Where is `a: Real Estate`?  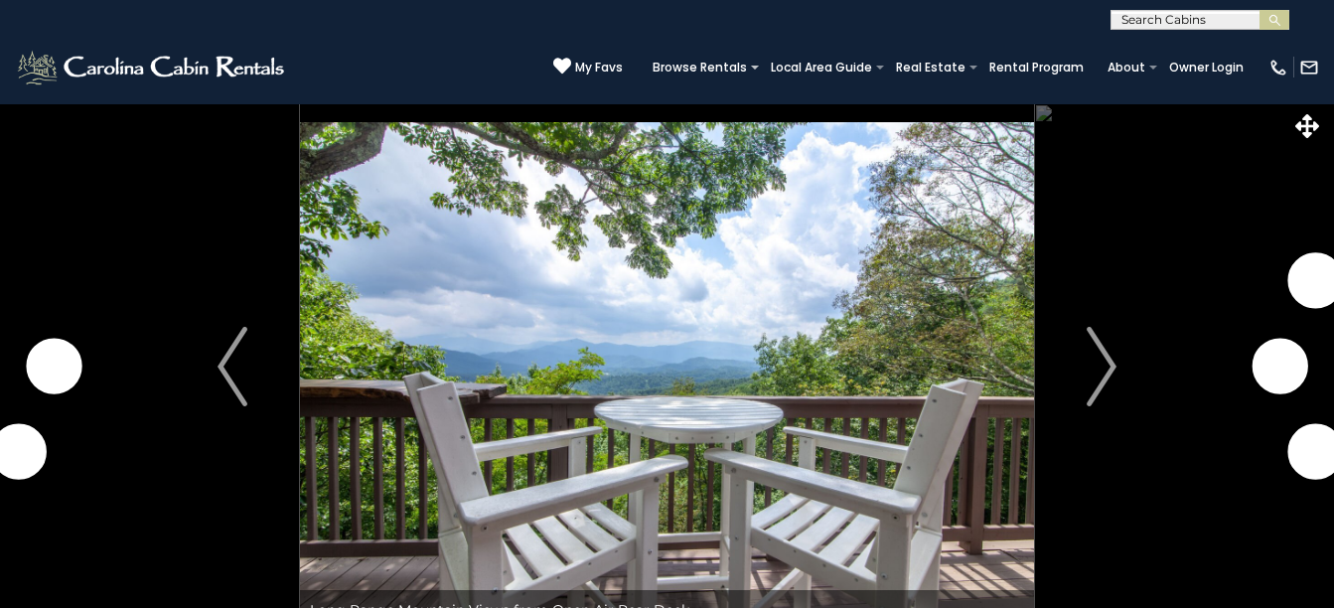
a: Real Estate is located at coordinates (931, 68).